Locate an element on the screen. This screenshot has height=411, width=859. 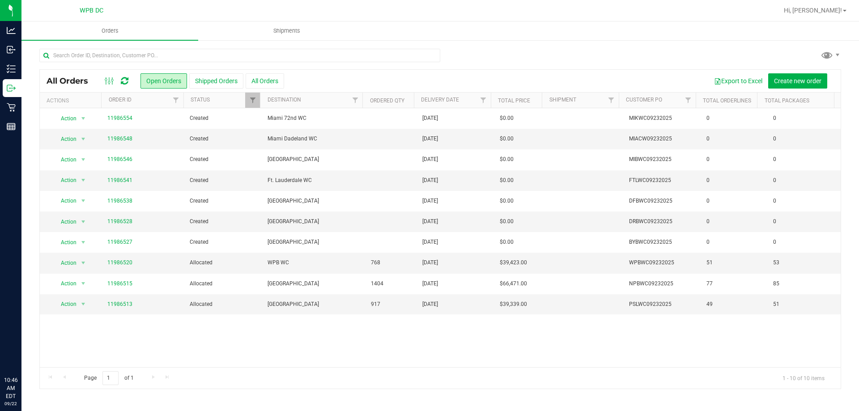
inline-svg: Retail is located at coordinates (11, 107).